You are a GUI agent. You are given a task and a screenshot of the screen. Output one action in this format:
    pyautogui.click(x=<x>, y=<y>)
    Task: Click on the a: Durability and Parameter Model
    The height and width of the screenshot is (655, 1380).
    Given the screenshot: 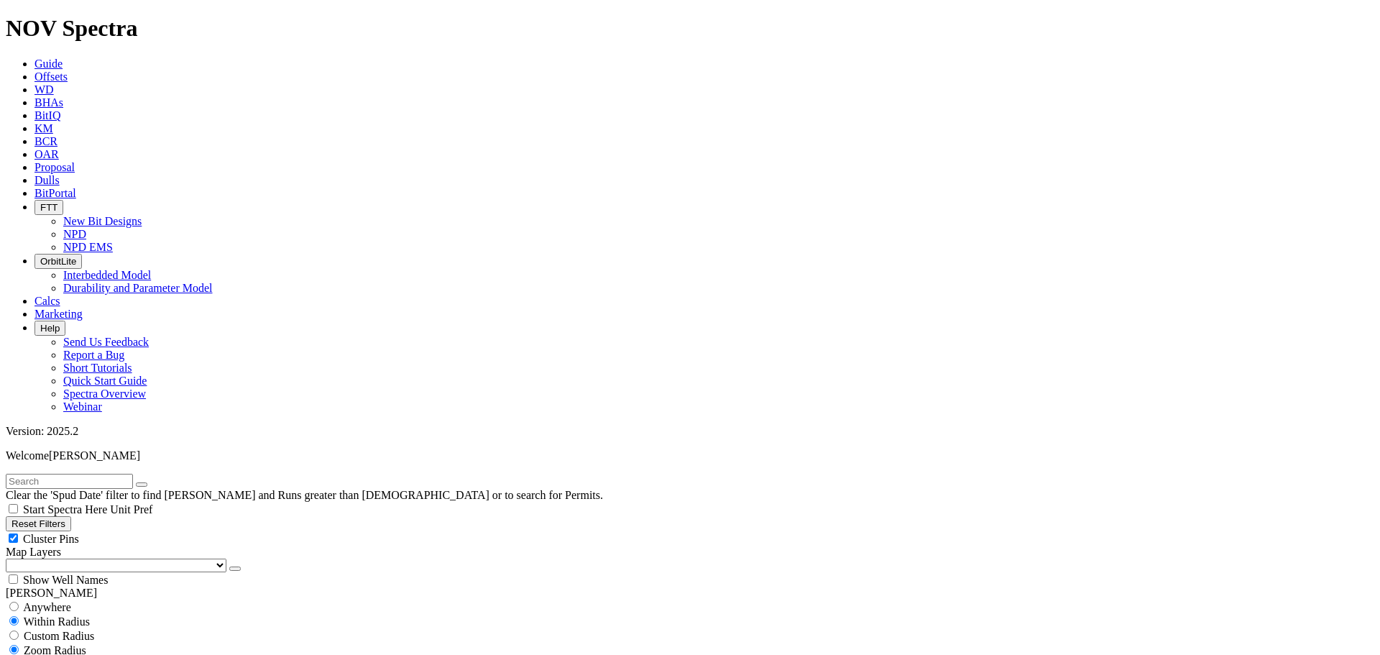 What is the action you would take?
    pyautogui.click(x=138, y=287)
    